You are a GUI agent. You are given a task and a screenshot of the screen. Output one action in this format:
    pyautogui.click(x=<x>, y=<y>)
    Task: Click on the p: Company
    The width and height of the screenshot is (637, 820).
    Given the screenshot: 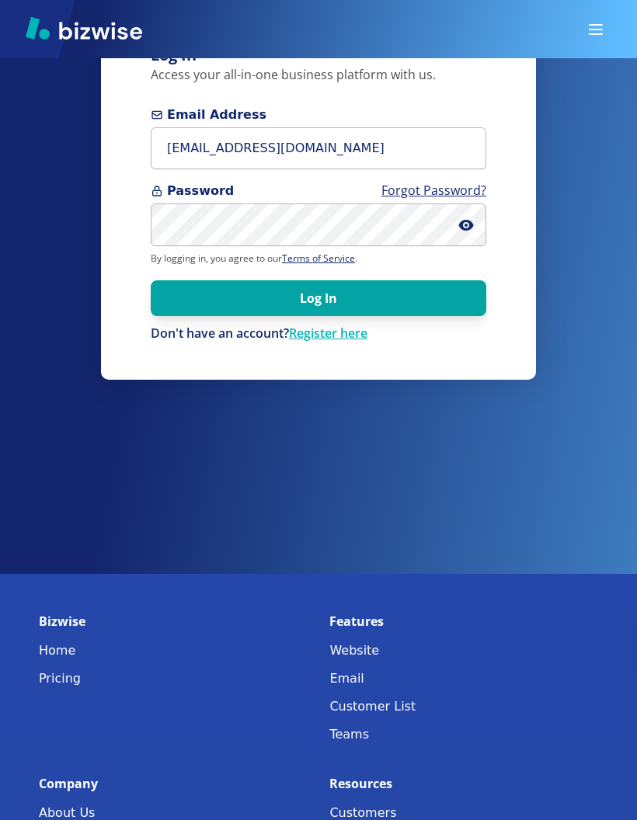 What is the action you would take?
    pyautogui.click(x=173, y=783)
    